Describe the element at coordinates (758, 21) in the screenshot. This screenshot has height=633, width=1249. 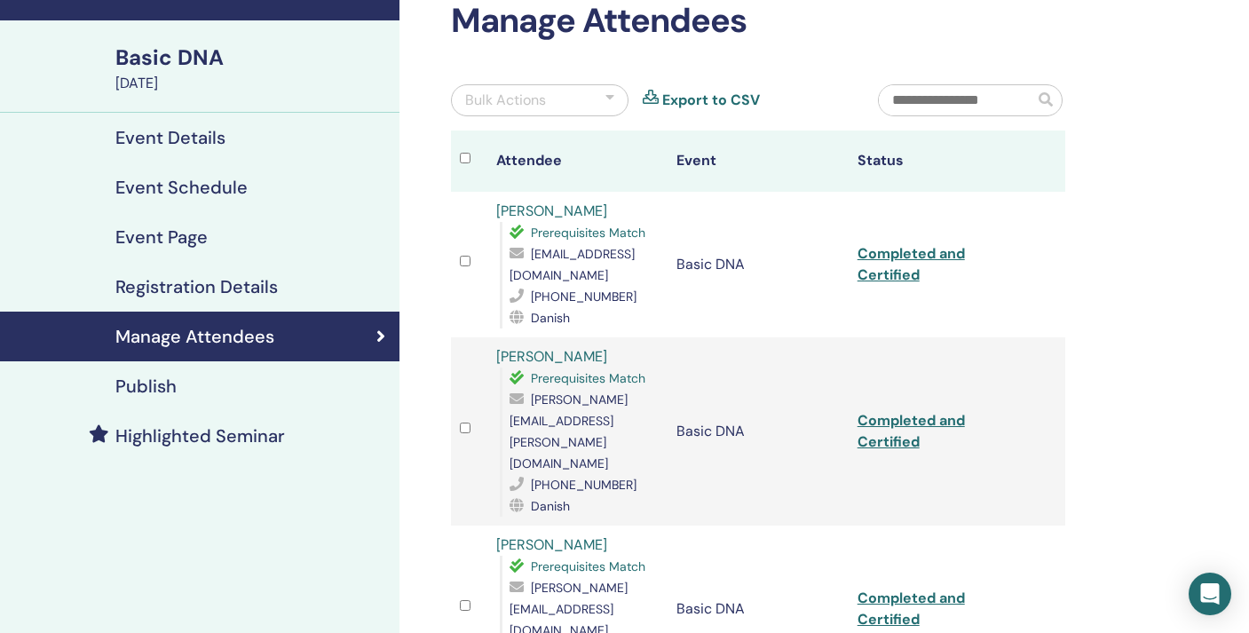
I see `h2: Manage Attendees` at that location.